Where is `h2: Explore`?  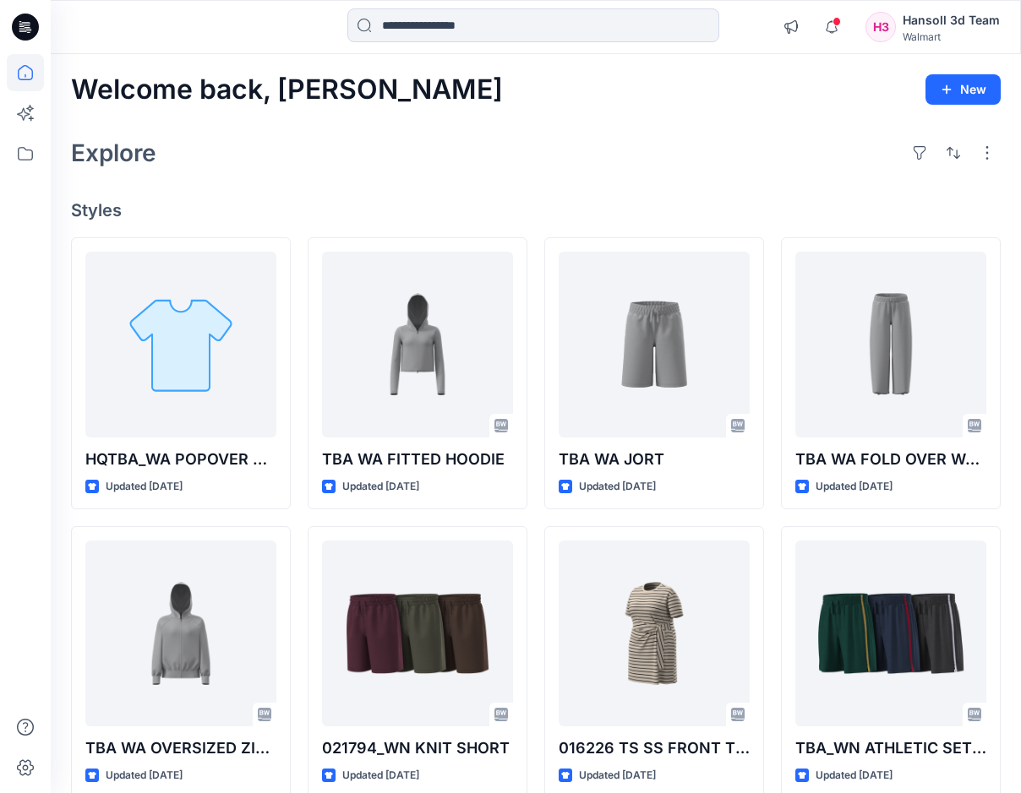 h2: Explore is located at coordinates (113, 153).